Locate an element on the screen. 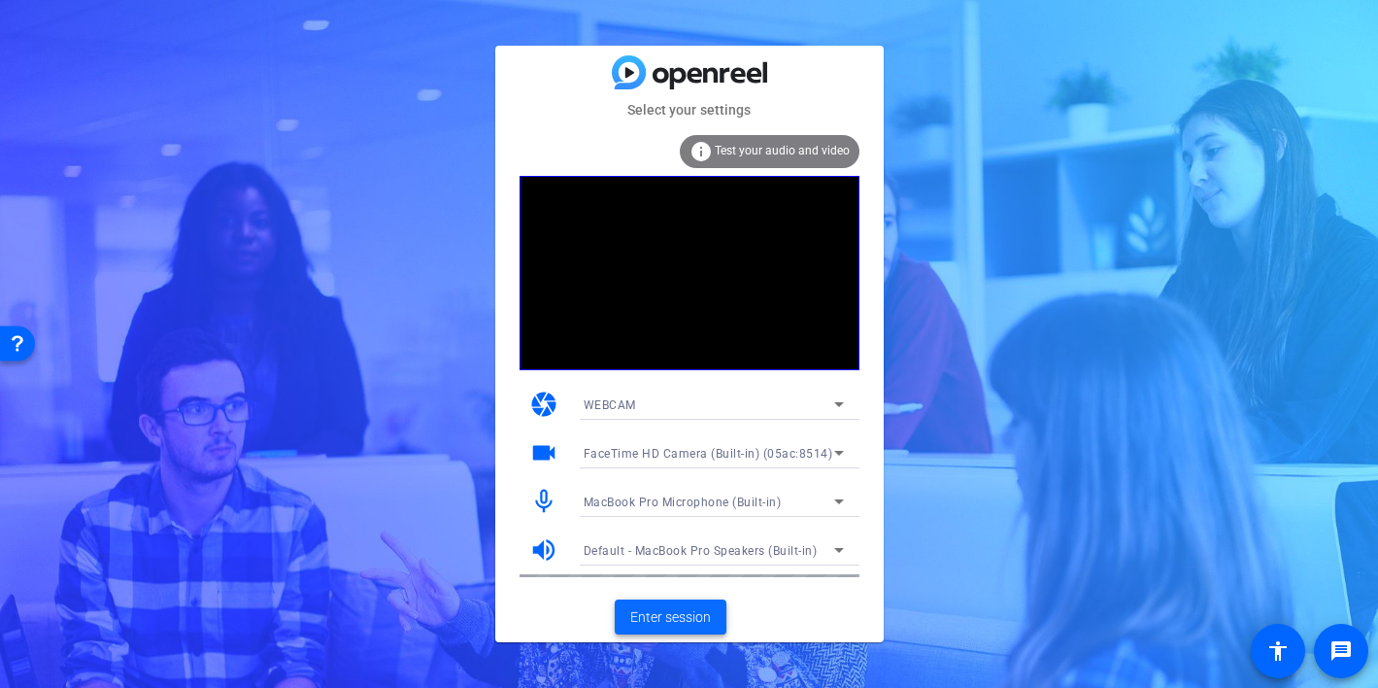 The height and width of the screenshot is (688, 1378). mat-icon: volume_up is located at coordinates (544, 550).